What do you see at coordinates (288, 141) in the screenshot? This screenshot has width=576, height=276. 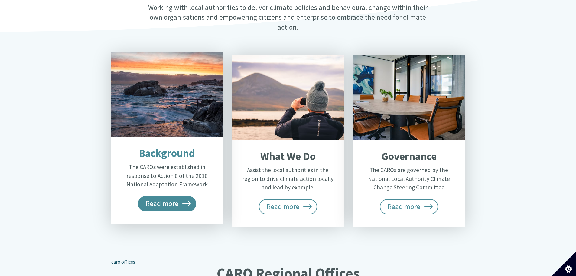 I see `a: What We Do Assist the local authorities in the region to drive climate action locally and lead by...` at bounding box center [288, 141].